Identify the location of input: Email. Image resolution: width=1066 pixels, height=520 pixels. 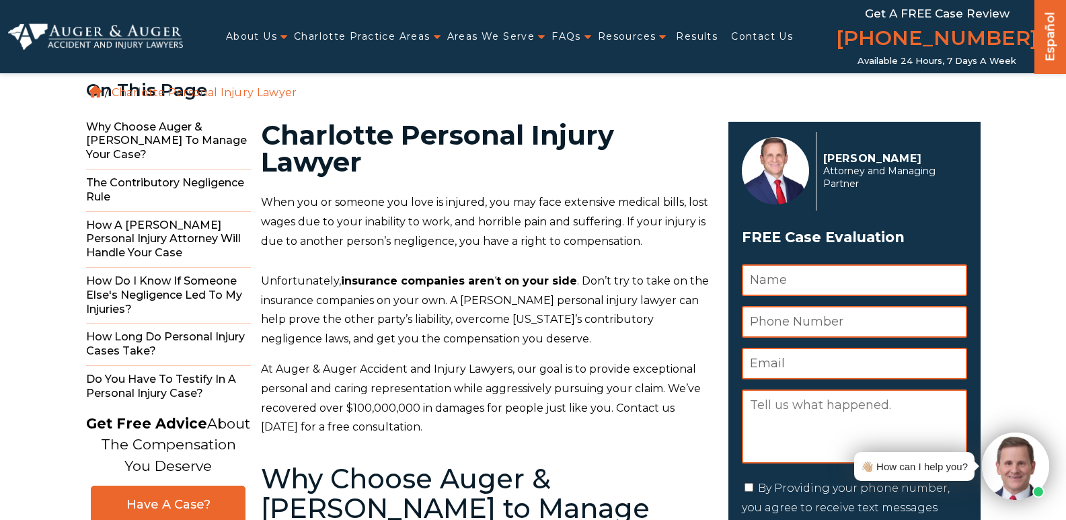
(855, 363).